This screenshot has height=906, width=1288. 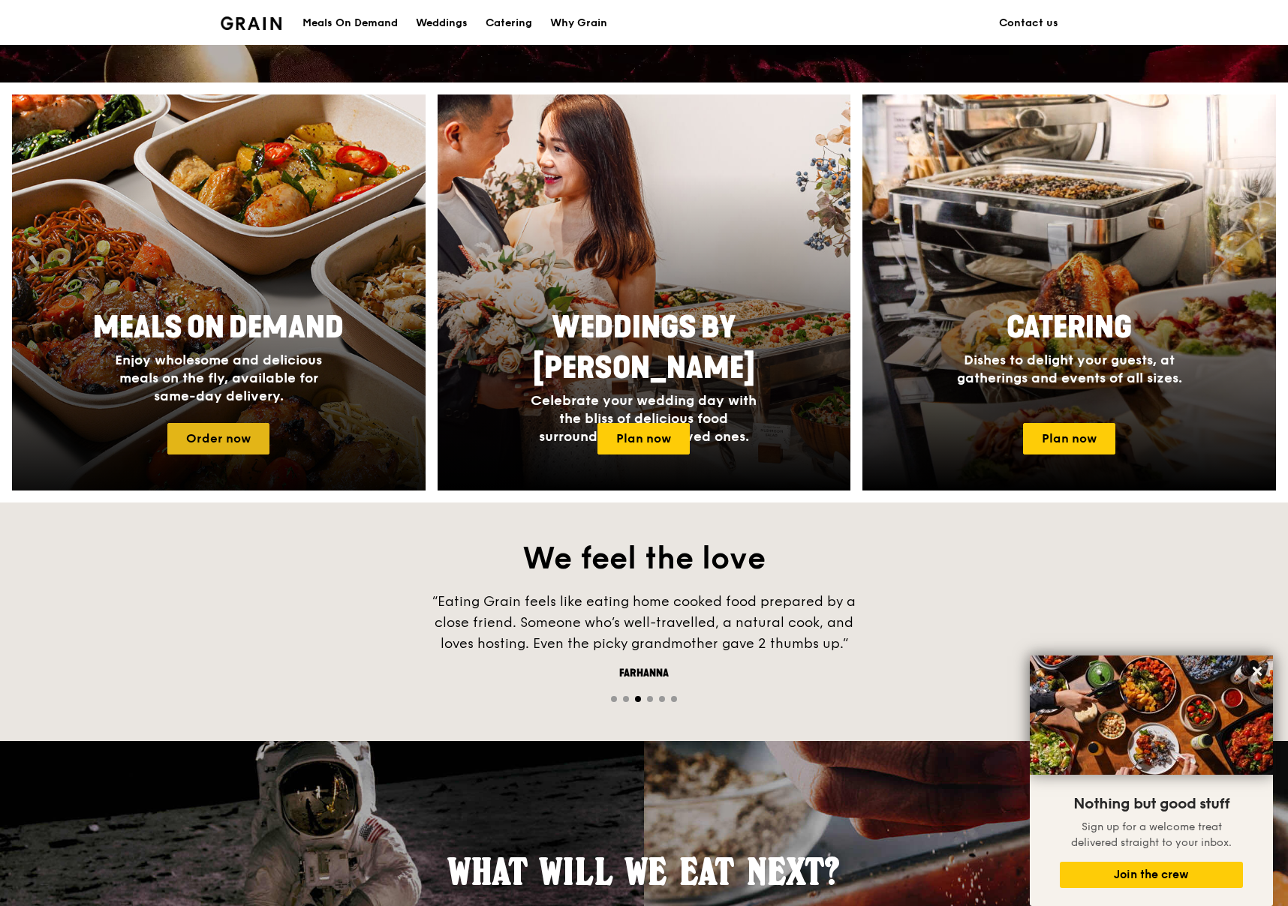 I want to click on span: Nothing but good stuff, so click(x=1151, y=804).